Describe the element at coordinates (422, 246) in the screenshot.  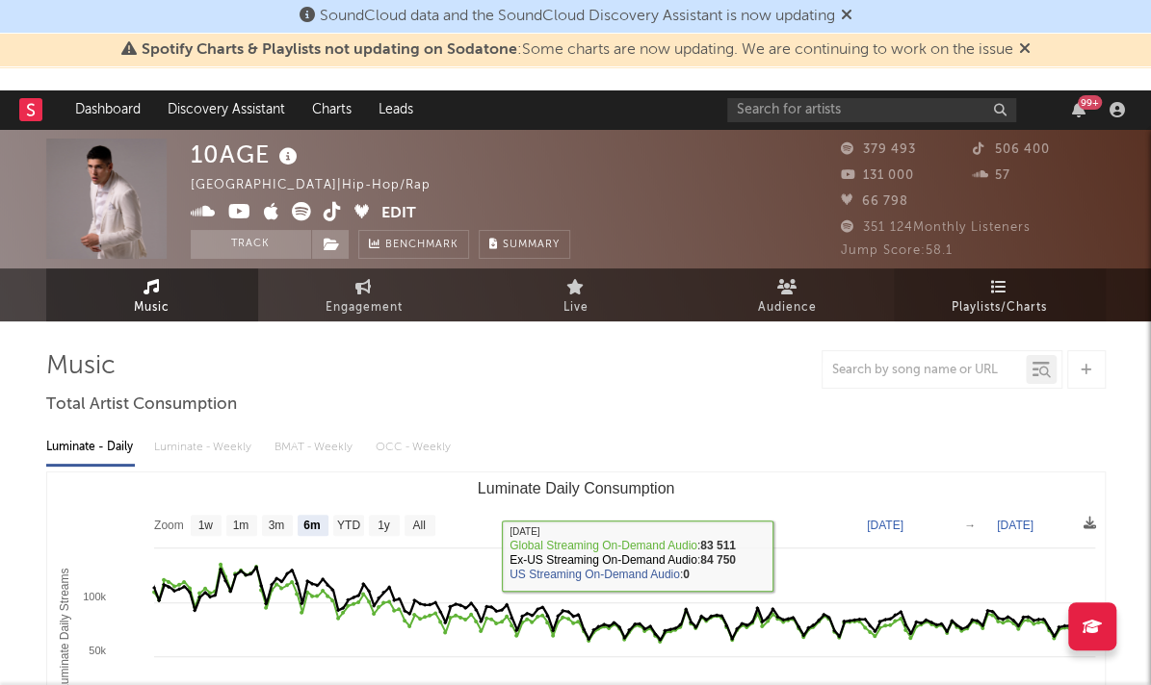
I see `span: Benchmark` at that location.